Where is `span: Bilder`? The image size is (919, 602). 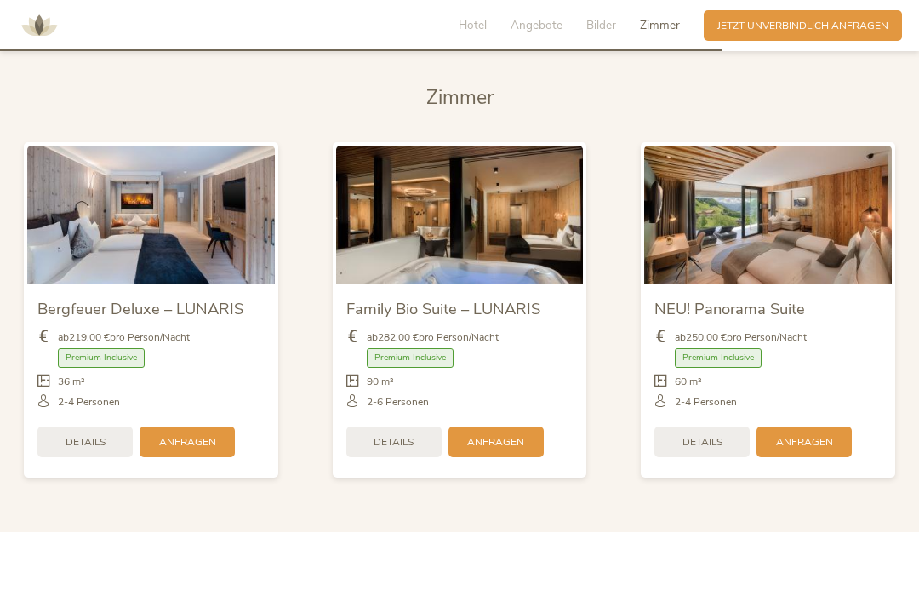 span: Bilder is located at coordinates (601, 25).